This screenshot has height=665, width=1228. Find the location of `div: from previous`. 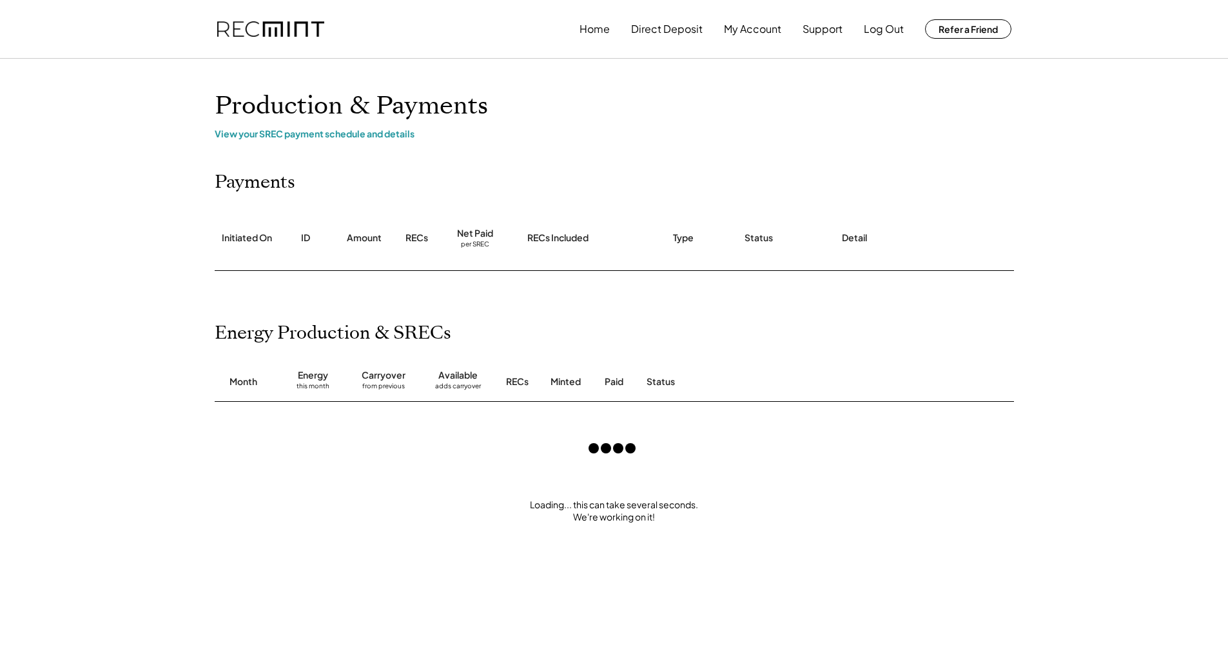

div: from previous is located at coordinates (384, 388).